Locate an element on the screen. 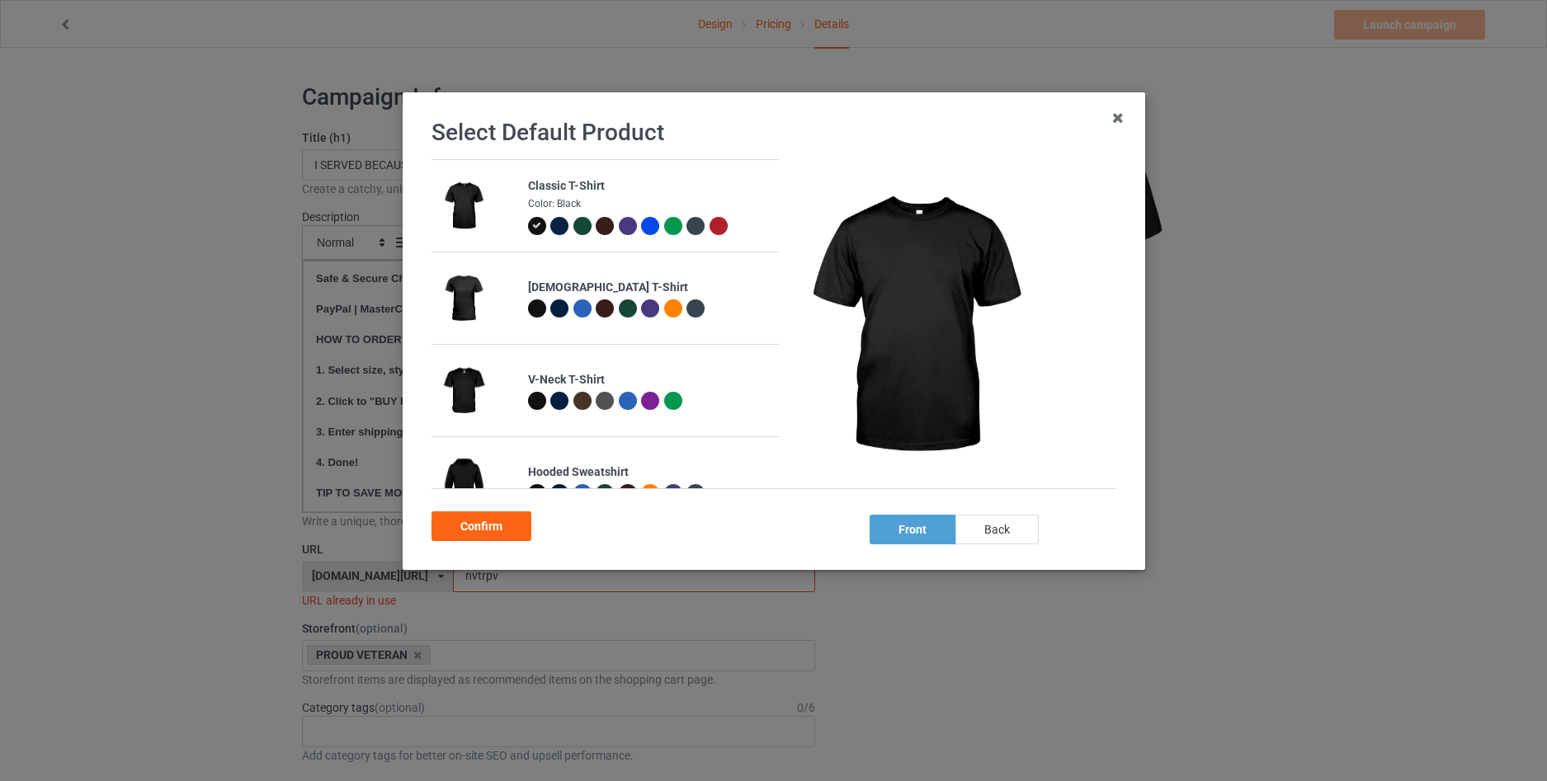 The image size is (1547, 781). div: Confirm is located at coordinates (481, 526).